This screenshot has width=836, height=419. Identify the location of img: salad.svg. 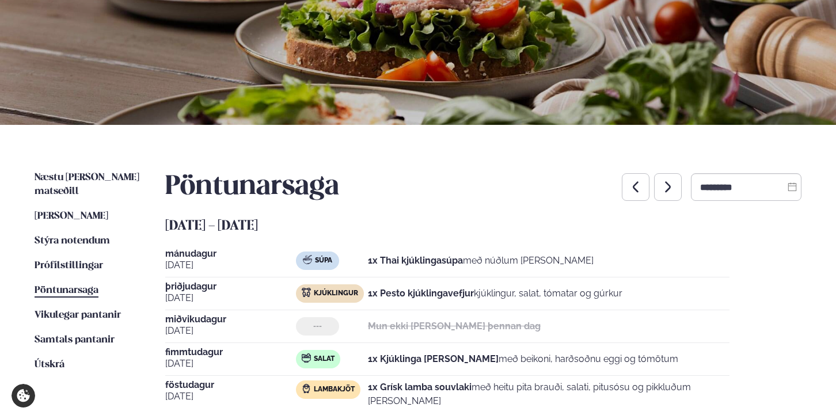
(306, 358).